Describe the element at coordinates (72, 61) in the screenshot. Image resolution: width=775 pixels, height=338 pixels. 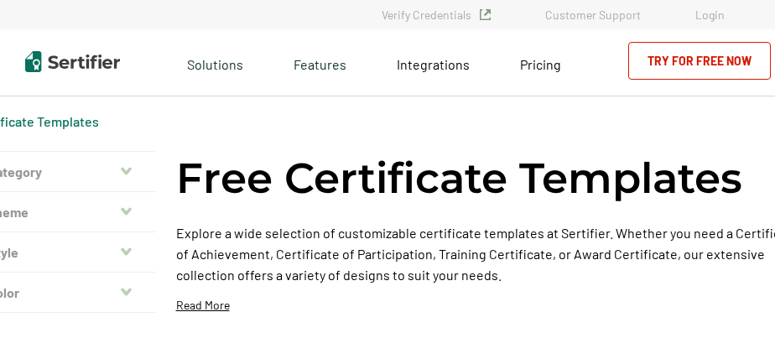
I see `img: Sertifier | Digital Credentialing Platform` at that location.